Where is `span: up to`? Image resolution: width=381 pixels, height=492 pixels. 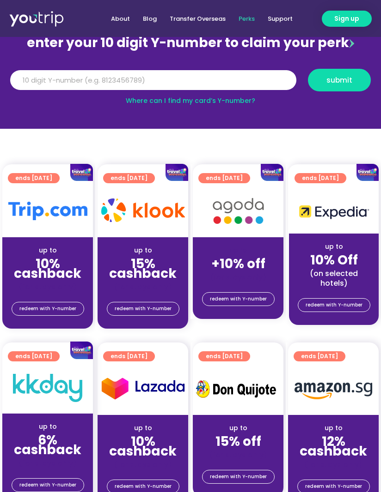 span: up to is located at coordinates (238, 250).